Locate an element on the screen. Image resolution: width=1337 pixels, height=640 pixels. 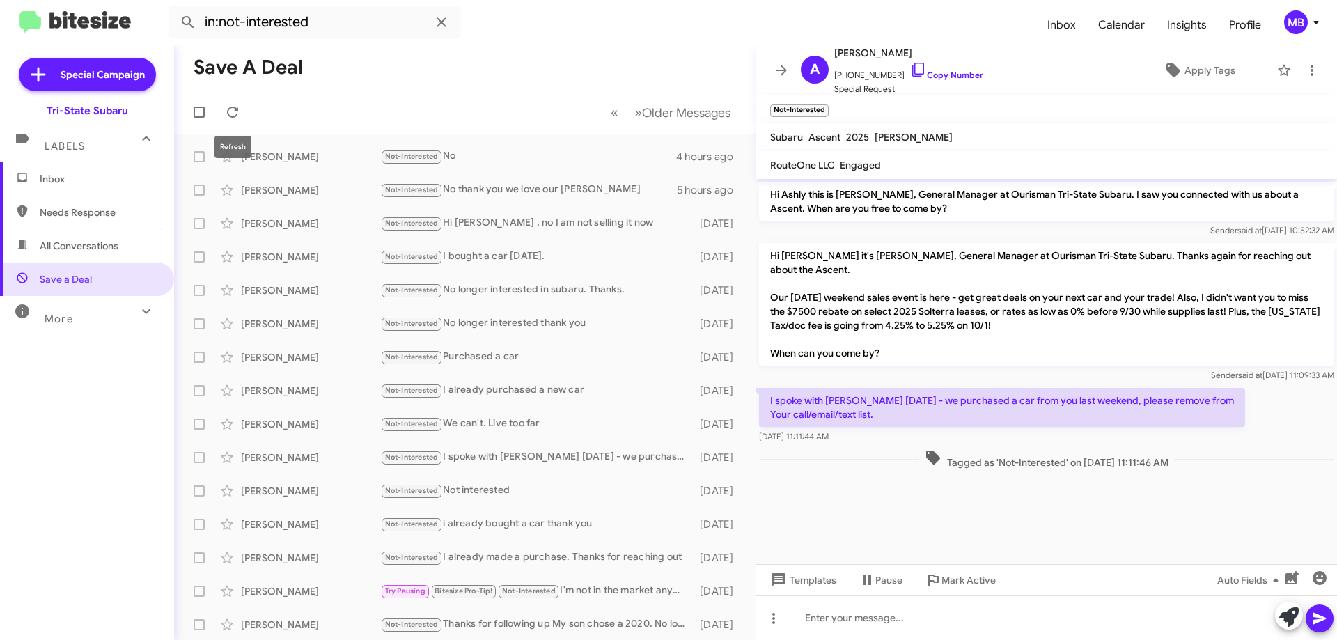
div: I already purchased a new car is located at coordinates (536, 390).